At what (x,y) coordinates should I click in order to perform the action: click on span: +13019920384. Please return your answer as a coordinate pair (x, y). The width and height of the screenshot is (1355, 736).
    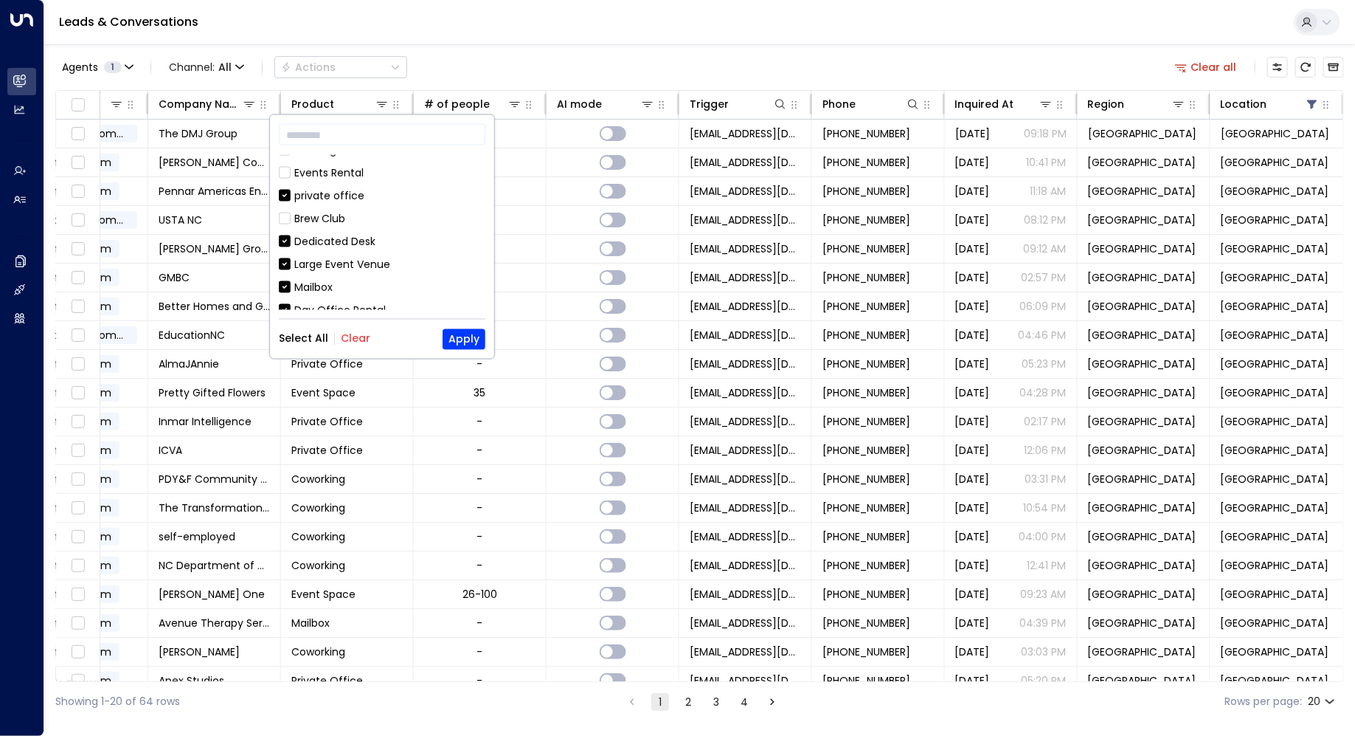
    Looking at the image, I should click on (866, 565).